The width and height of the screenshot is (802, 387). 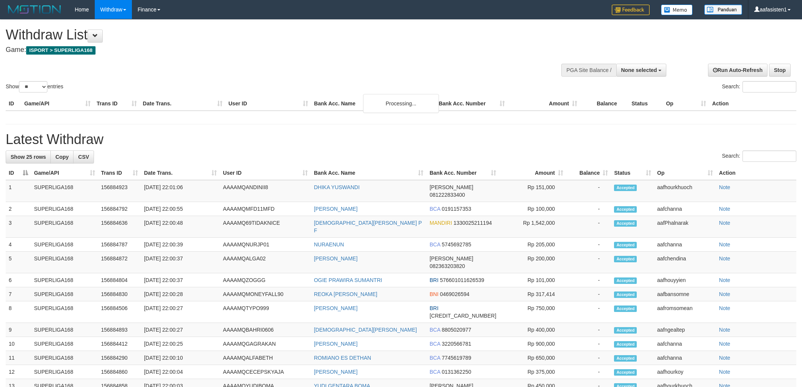 What do you see at coordinates (685, 330) in the screenshot?
I see `td: aafngealtep` at bounding box center [685, 330].